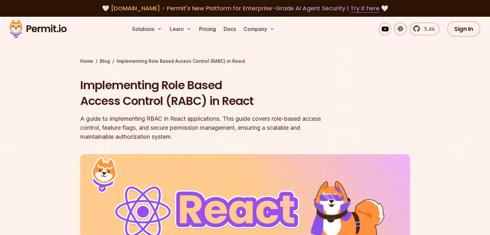 The height and width of the screenshot is (235, 490). What do you see at coordinates (147, 29) in the screenshot?
I see `button: Solutions` at bounding box center [147, 29].